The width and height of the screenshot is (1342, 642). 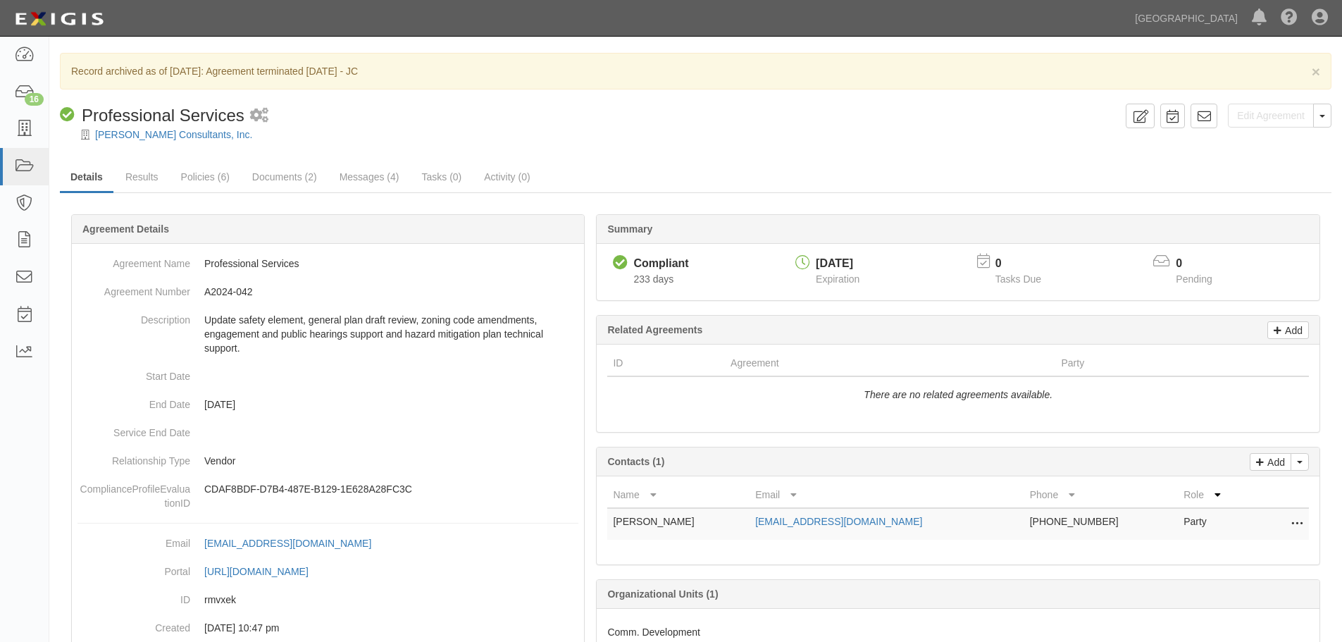 I want to click on dt: End Date, so click(x=134, y=401).